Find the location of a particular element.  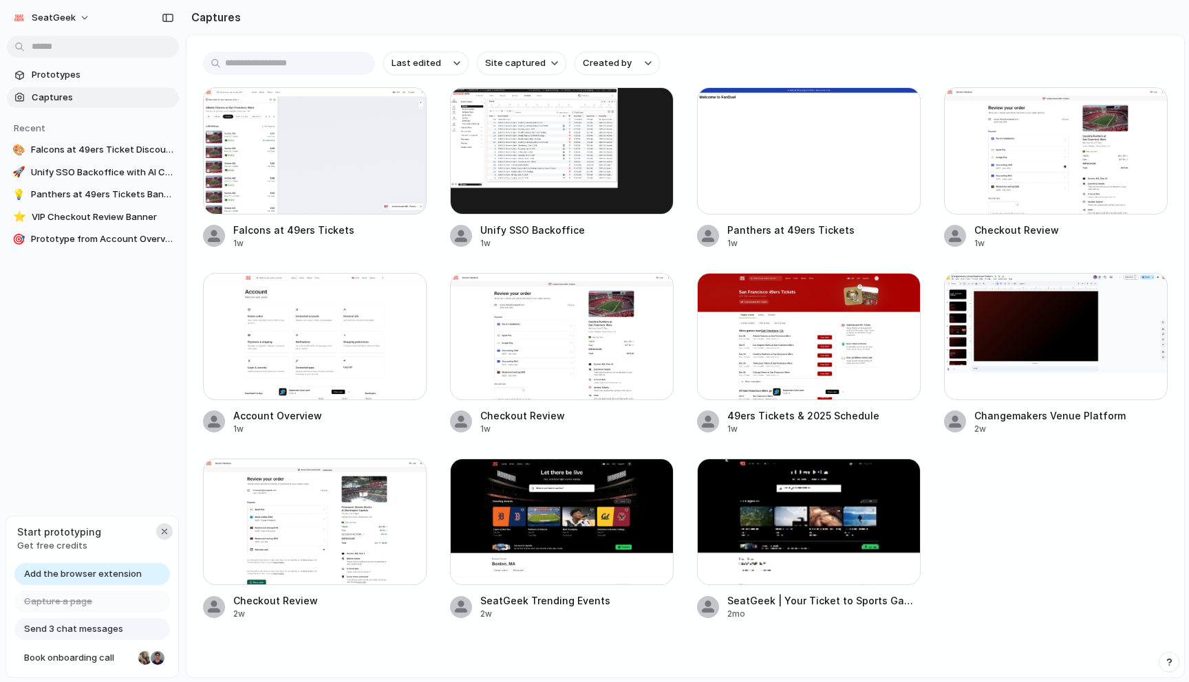

span: Panthers at 49ers Tickets Banner is located at coordinates (102, 195).